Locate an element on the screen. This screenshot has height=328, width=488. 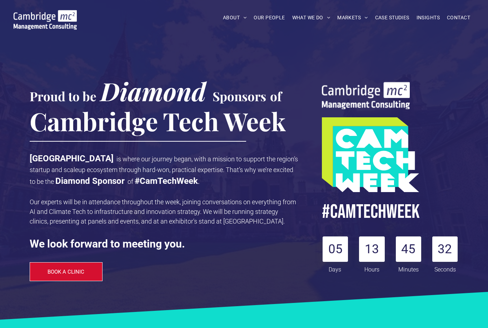
img: sustainability is located at coordinates (366, 95).